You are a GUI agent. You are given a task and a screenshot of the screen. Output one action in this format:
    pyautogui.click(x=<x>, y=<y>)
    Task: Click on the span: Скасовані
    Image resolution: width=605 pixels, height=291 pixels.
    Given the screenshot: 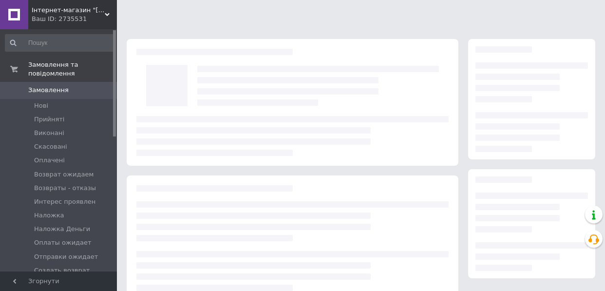 What is the action you would take?
    pyautogui.click(x=51, y=147)
    